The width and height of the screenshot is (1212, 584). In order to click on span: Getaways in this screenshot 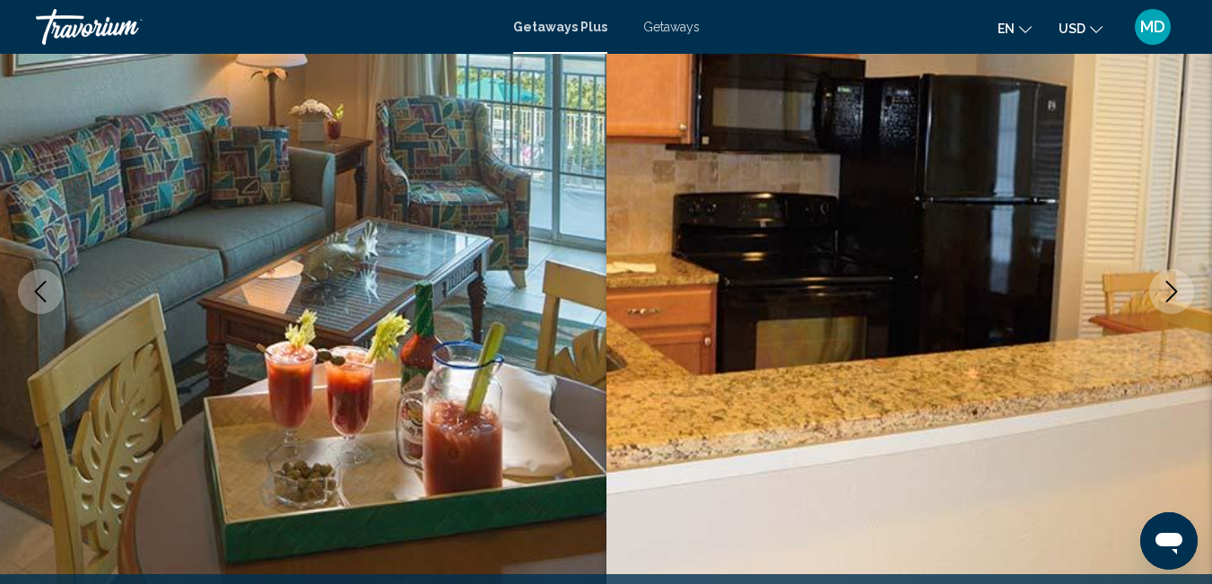, I will do `click(671, 27)`.